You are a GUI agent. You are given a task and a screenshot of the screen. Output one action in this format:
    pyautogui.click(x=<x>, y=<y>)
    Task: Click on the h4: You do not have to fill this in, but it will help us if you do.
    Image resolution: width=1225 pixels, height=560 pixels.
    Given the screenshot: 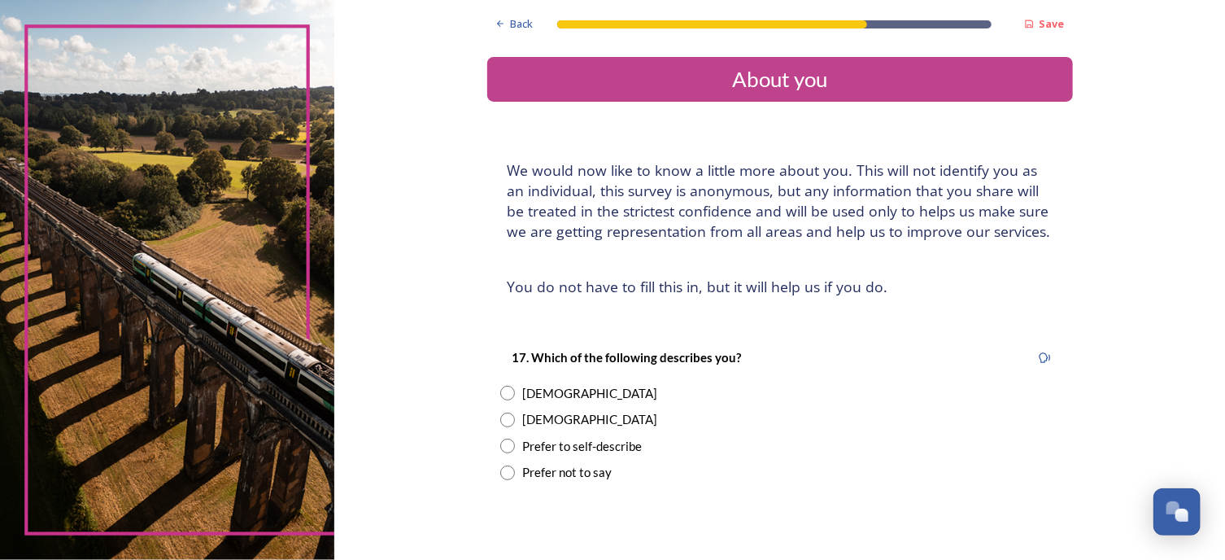 What is the action you would take?
    pyautogui.click(x=780, y=286)
    